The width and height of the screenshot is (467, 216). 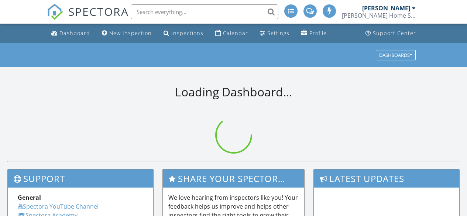 I want to click on strong: General, so click(x=29, y=197).